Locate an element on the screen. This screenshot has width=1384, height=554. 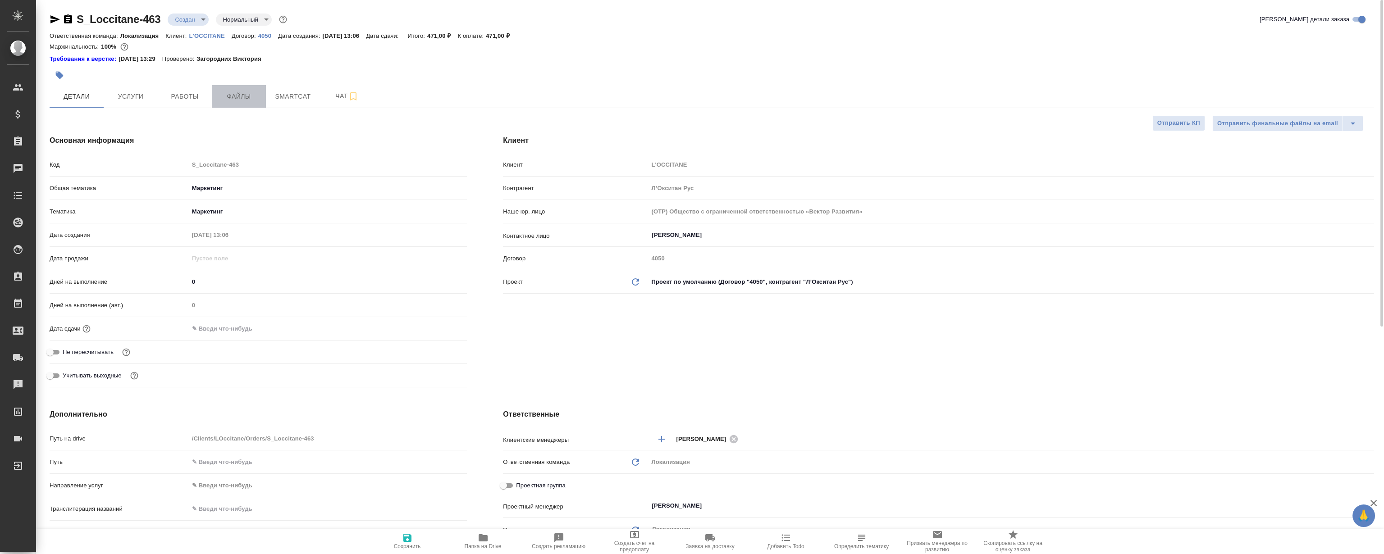
p: Клиент: is located at coordinates (177, 36).